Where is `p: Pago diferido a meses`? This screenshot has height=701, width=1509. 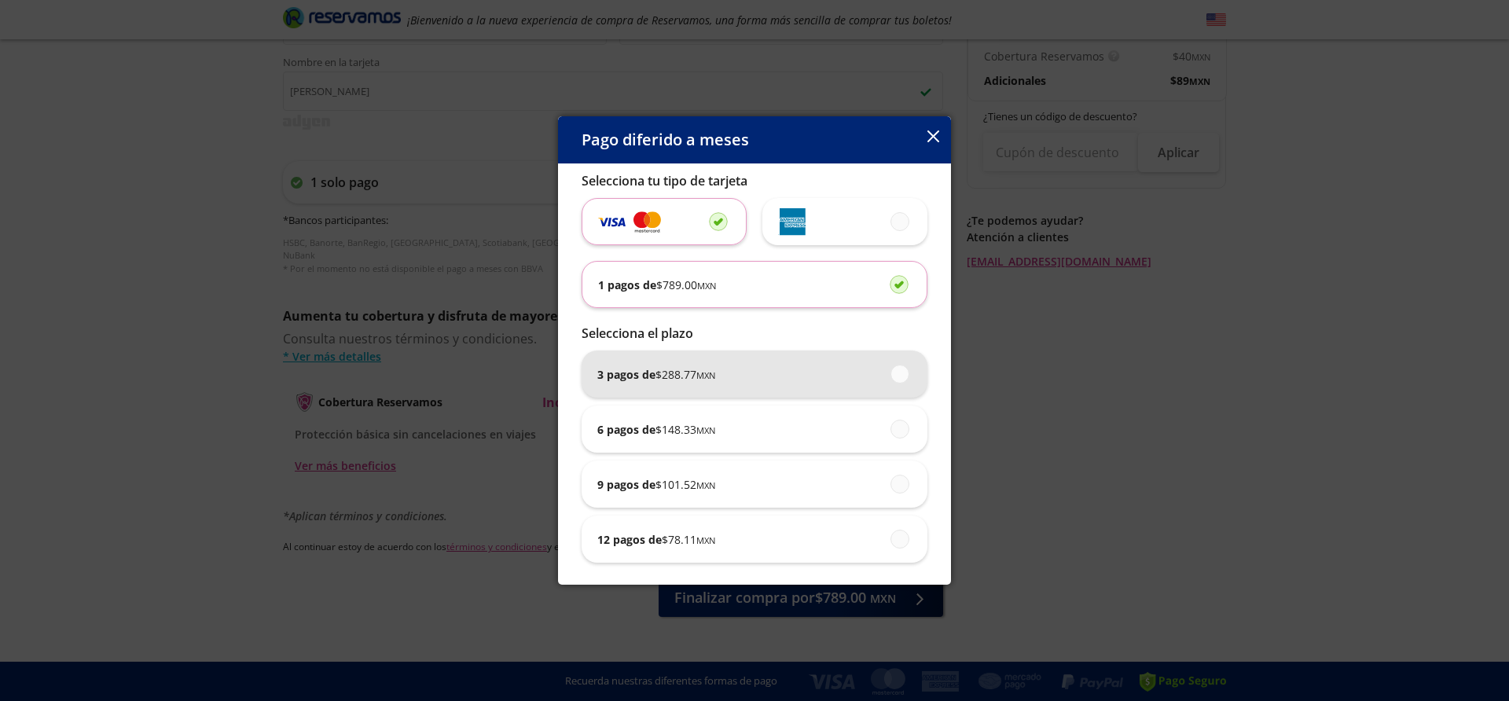
p: Pago diferido a meses is located at coordinates (665, 140).